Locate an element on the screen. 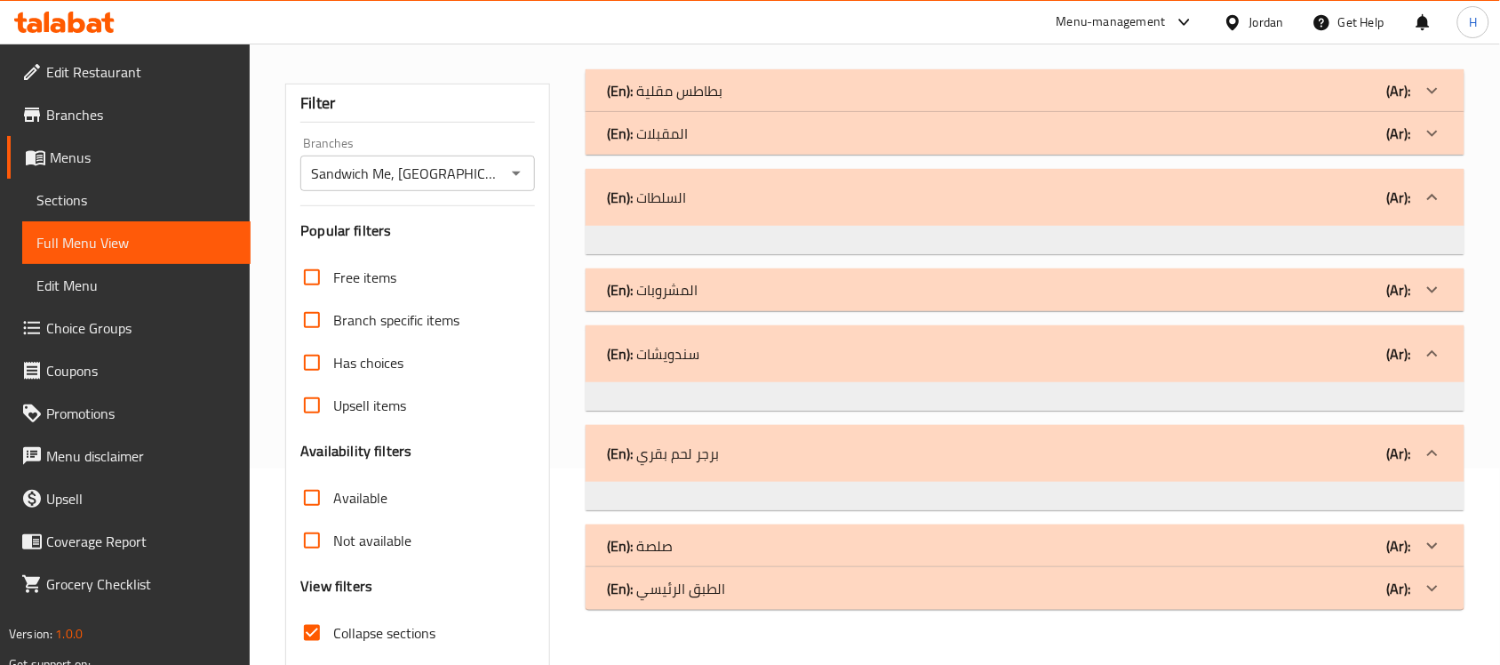 This screenshot has width=1500, height=665. span: Full Menu View is located at coordinates (136, 243).